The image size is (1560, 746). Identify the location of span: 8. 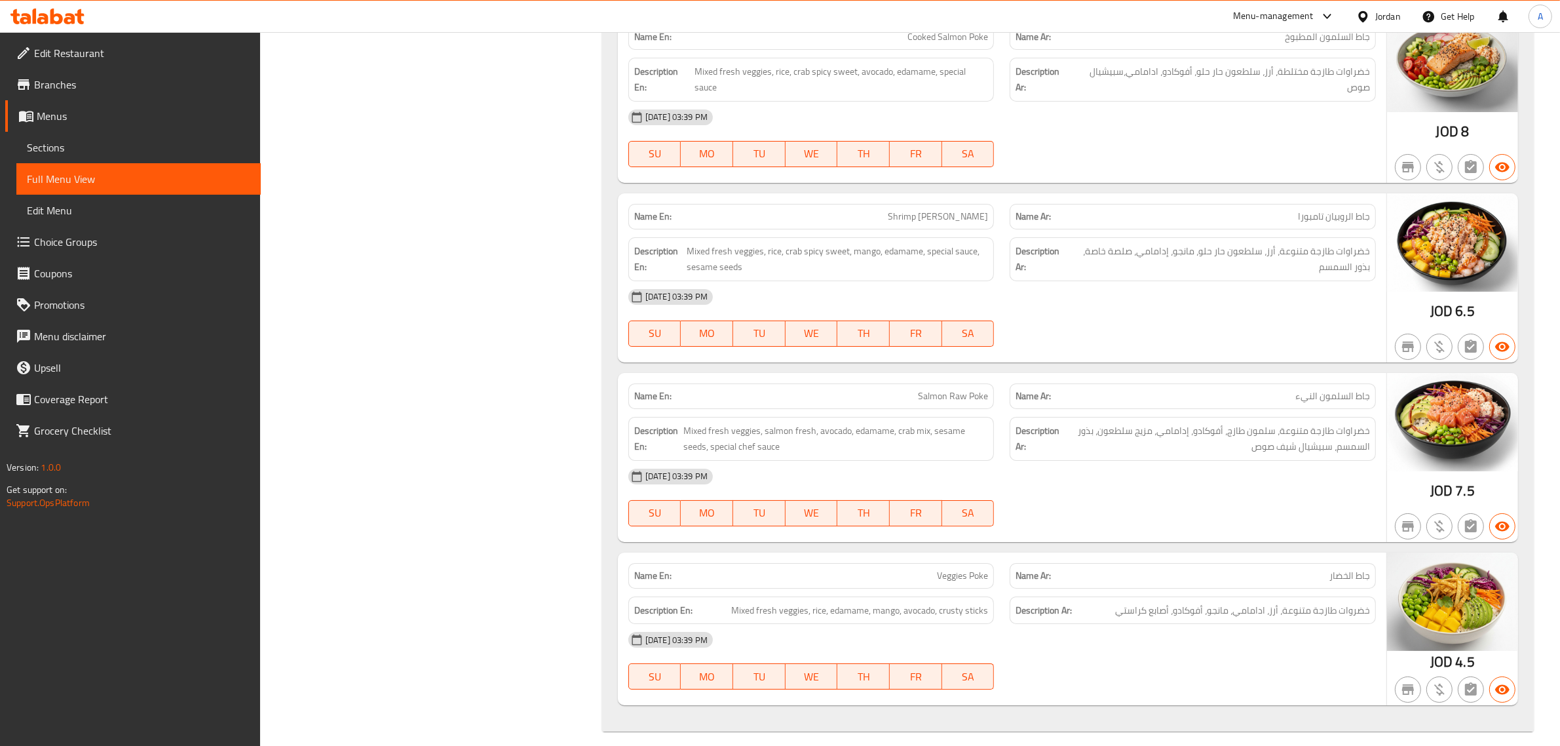
(1465, 131).